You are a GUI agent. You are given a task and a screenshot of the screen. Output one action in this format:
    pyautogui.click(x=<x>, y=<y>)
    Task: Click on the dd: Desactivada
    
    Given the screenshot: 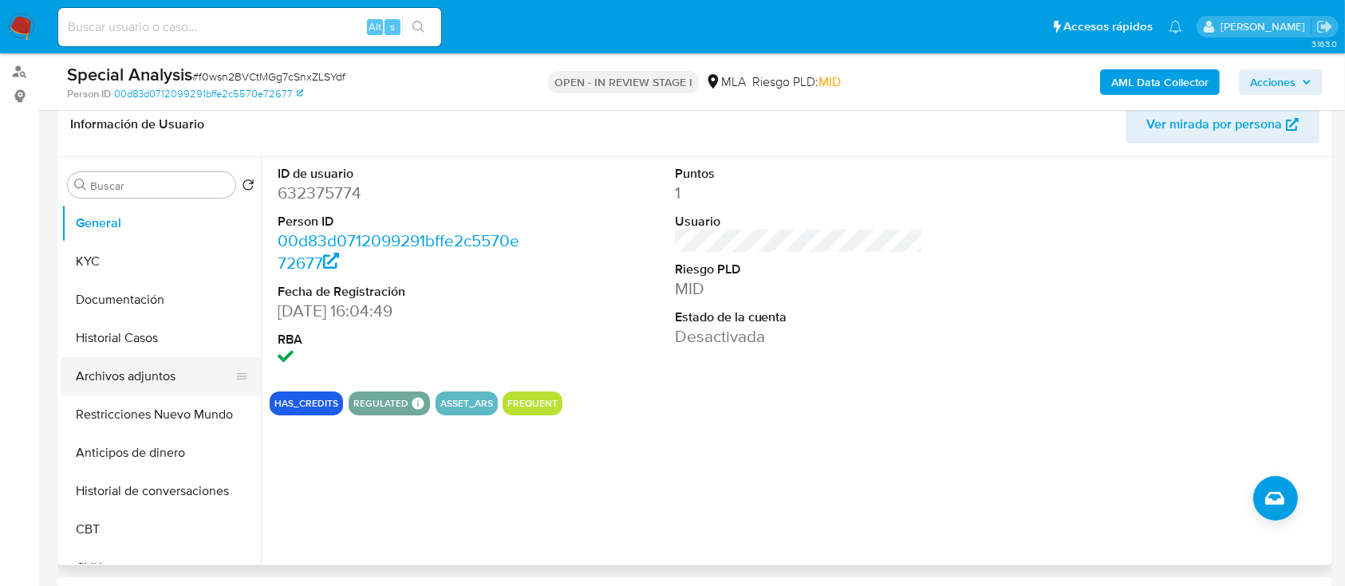 What is the action you would take?
    pyautogui.click(x=799, y=337)
    